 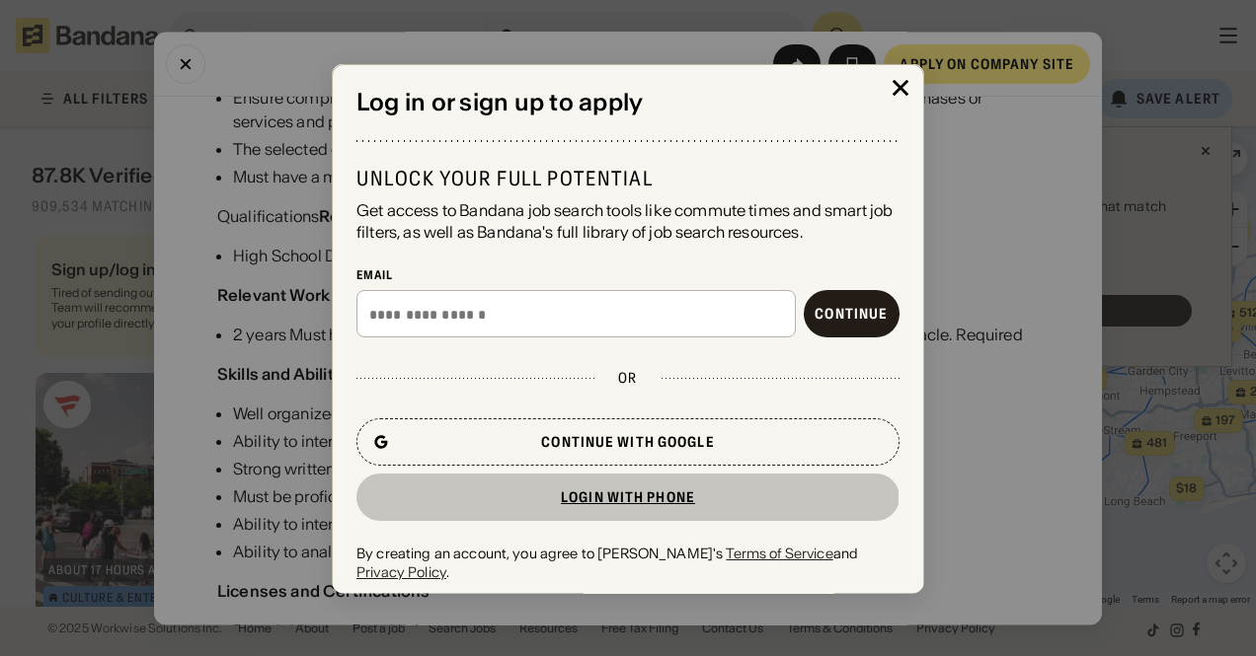 What do you see at coordinates (779, 554) in the screenshot?
I see `a: Terms of Service` at bounding box center [779, 554].